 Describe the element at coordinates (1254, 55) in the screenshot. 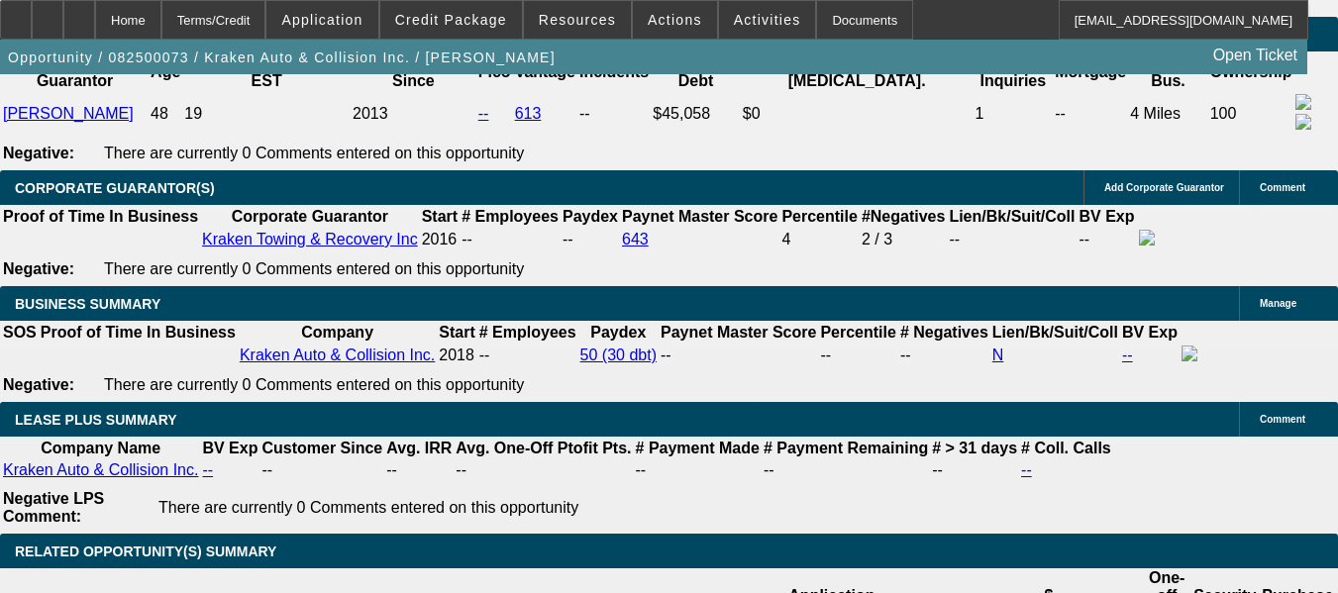

I see `a: Open Ticket` at that location.